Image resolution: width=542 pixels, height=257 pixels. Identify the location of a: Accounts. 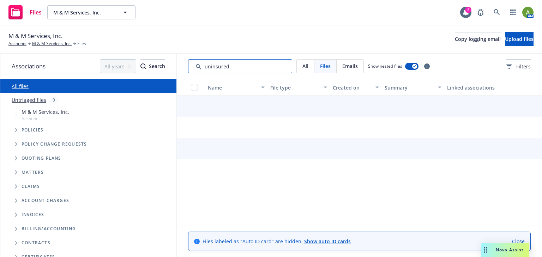
(17, 44).